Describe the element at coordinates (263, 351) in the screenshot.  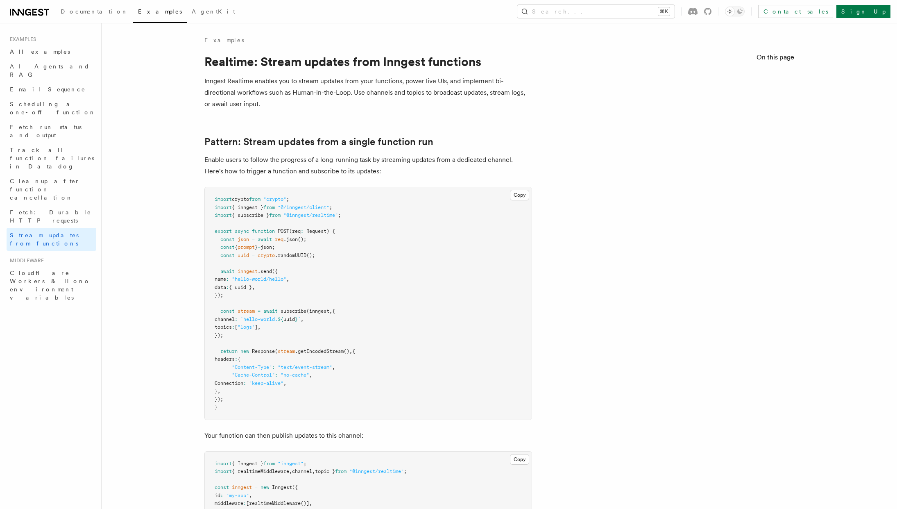
I see `span: Response` at that location.